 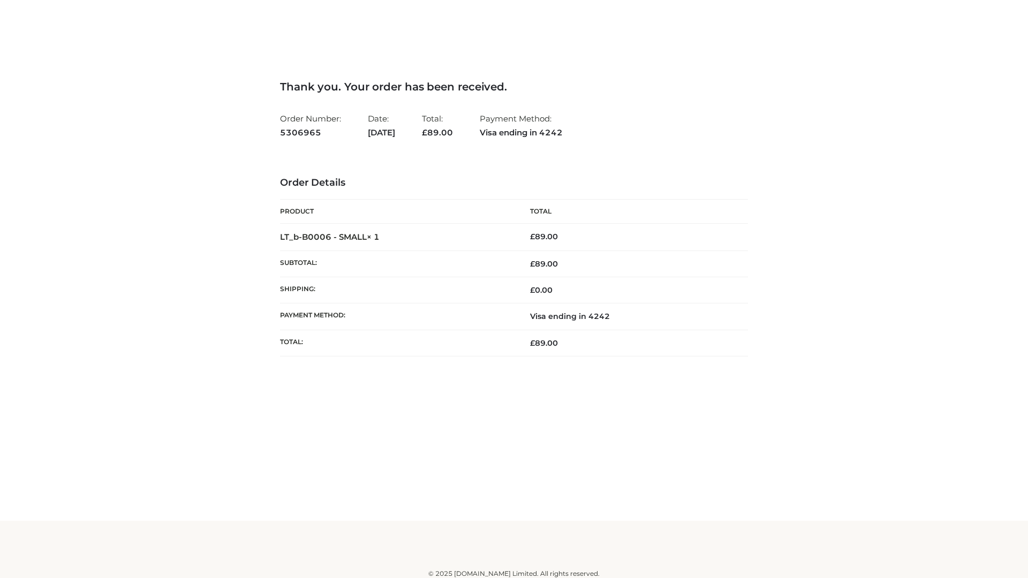 I want to click on th: Subtotal:, so click(x=397, y=263).